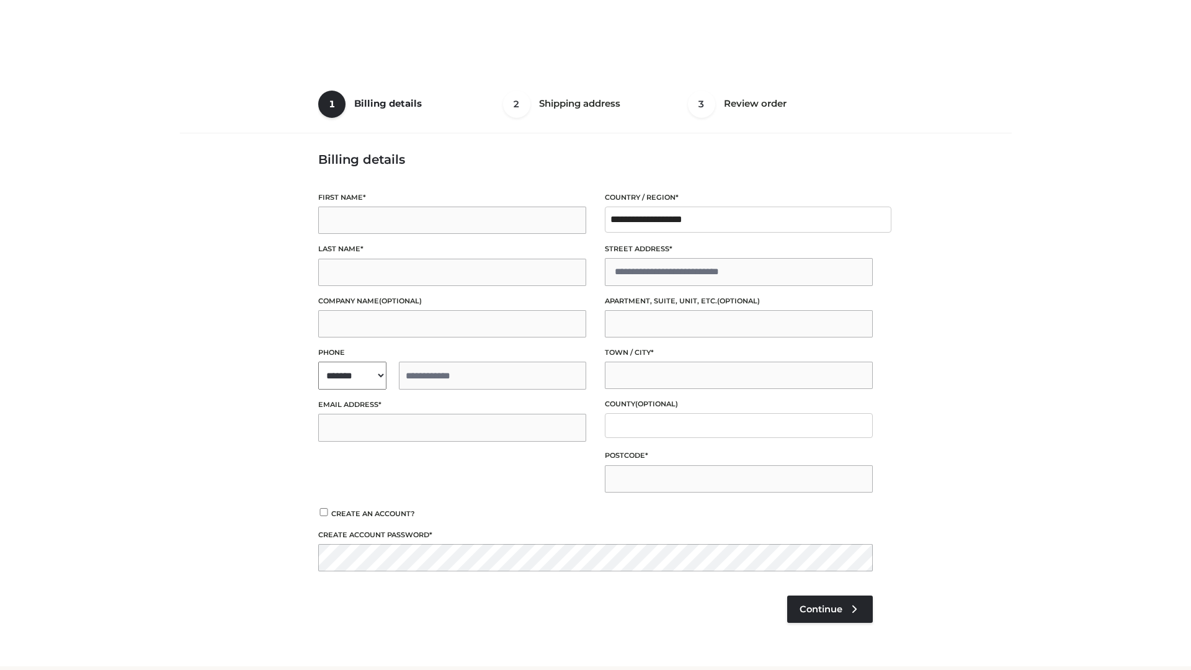 This screenshot has width=1191, height=670. What do you see at coordinates (332, 104) in the screenshot?
I see `span: 1` at bounding box center [332, 104].